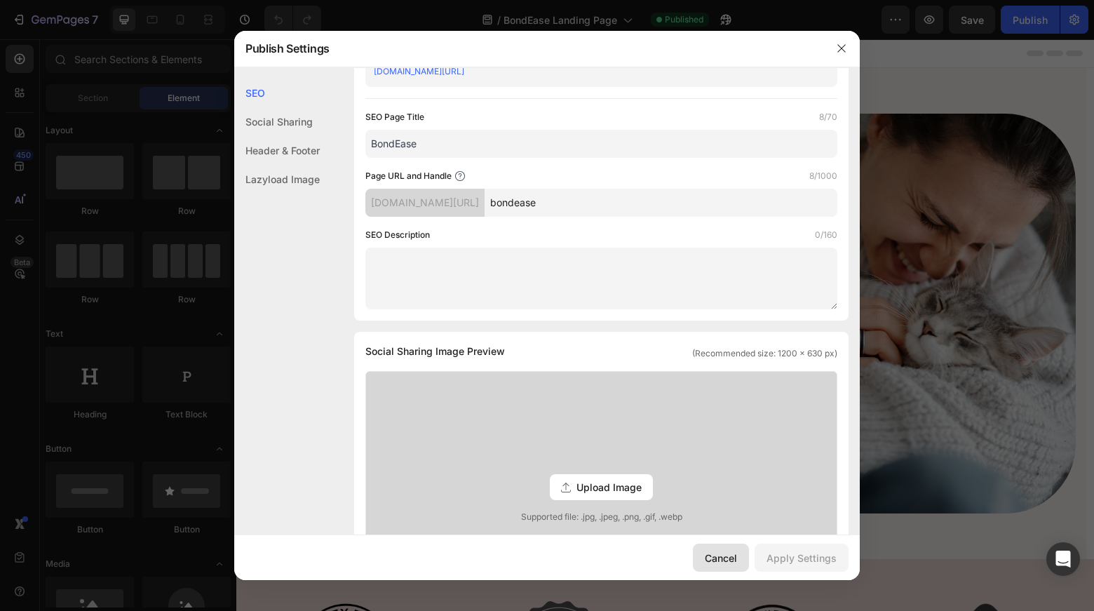 This screenshot has height=611, width=1094. I want to click on span: One Deeper Bond., so click(156, 169).